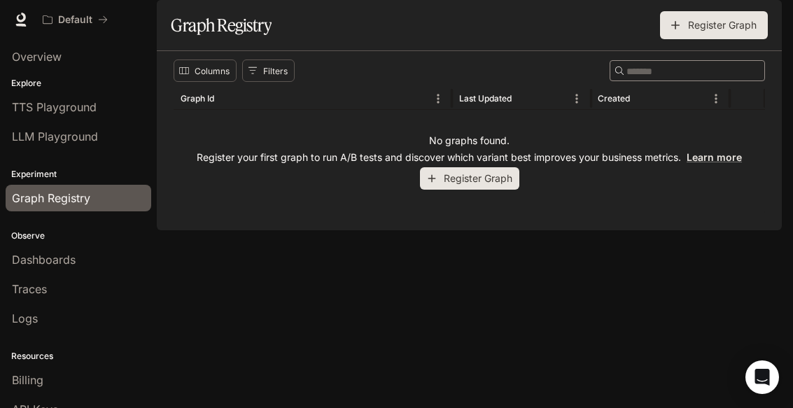 Image resolution: width=793 pixels, height=408 pixels. Describe the element at coordinates (75, 20) in the screenshot. I see `p: Default` at that location.